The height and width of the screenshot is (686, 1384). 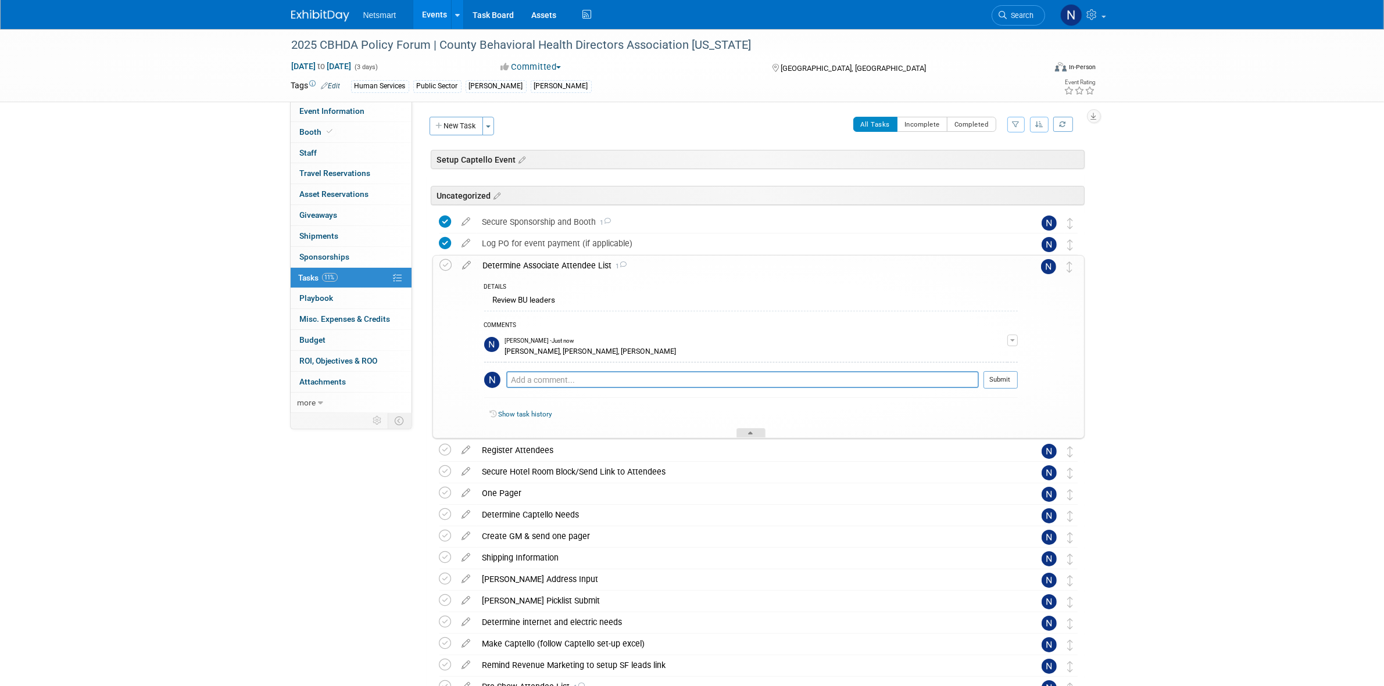 What do you see at coordinates (351, 215) in the screenshot?
I see `a: Giveaways` at bounding box center [351, 215].